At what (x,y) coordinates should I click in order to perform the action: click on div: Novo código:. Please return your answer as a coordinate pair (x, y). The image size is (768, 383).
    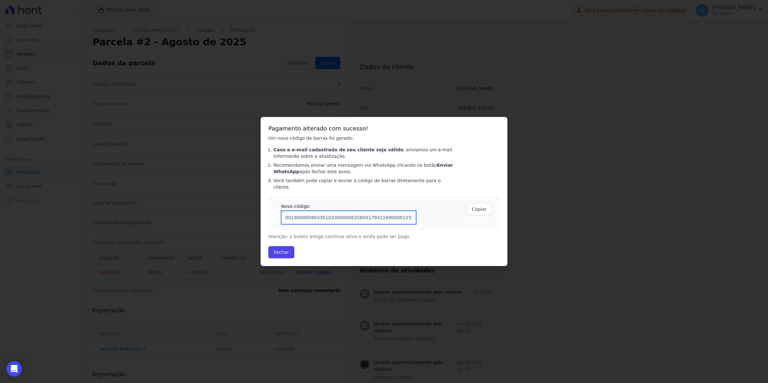
    Looking at the image, I should click on (348, 206).